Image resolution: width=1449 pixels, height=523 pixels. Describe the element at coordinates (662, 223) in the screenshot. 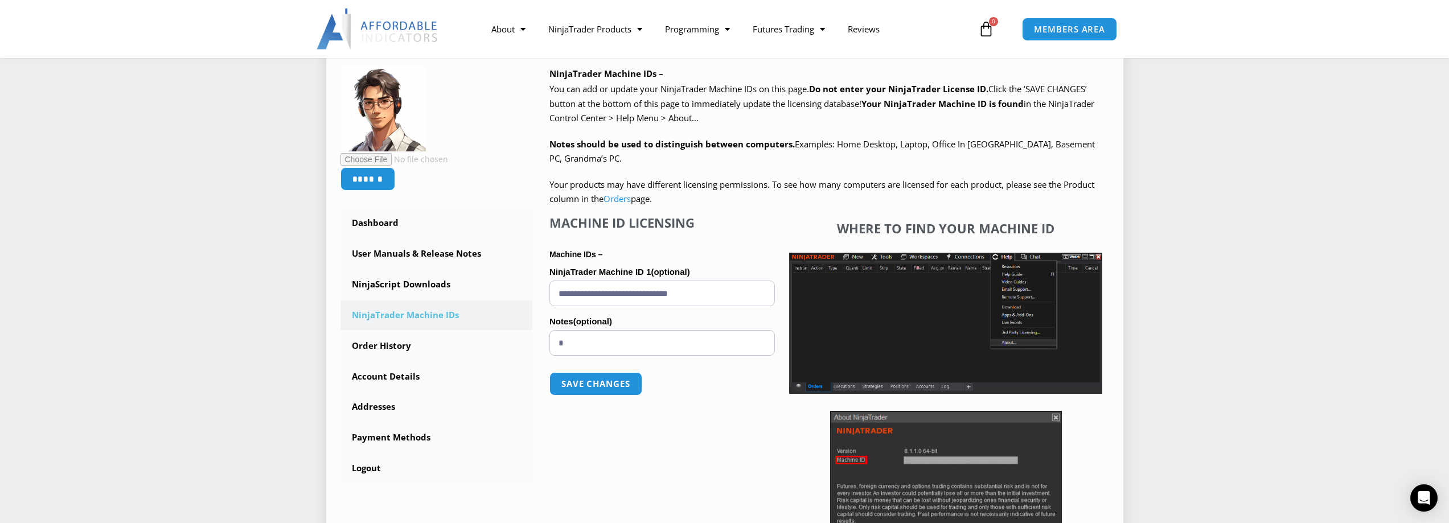

I see `h4: Machine ID Licensing` at that location.